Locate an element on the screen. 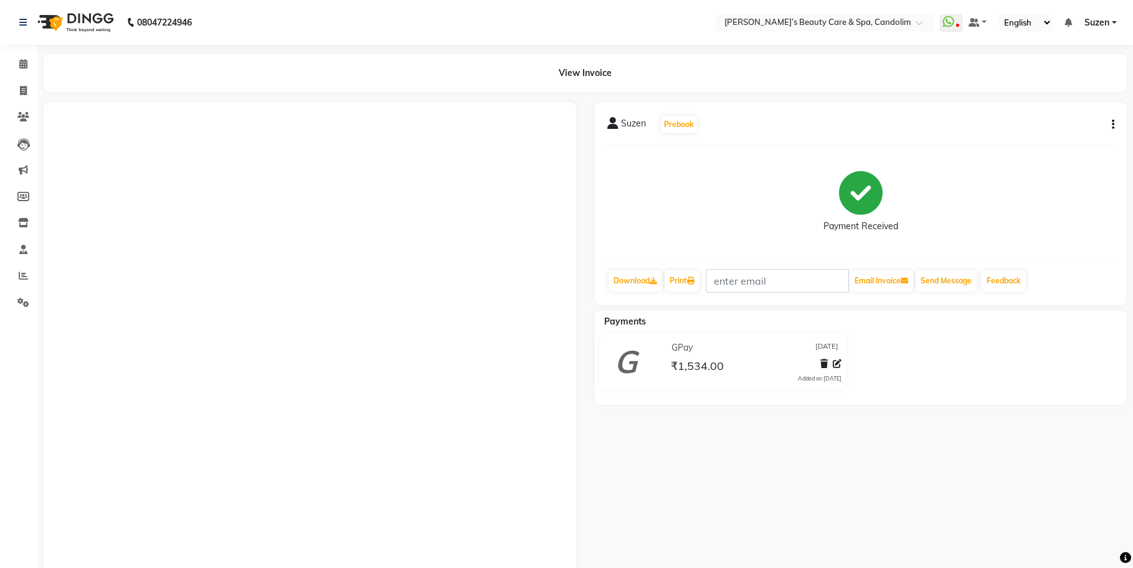 This screenshot has height=568, width=1133. span: GPay is located at coordinates (682, 347).